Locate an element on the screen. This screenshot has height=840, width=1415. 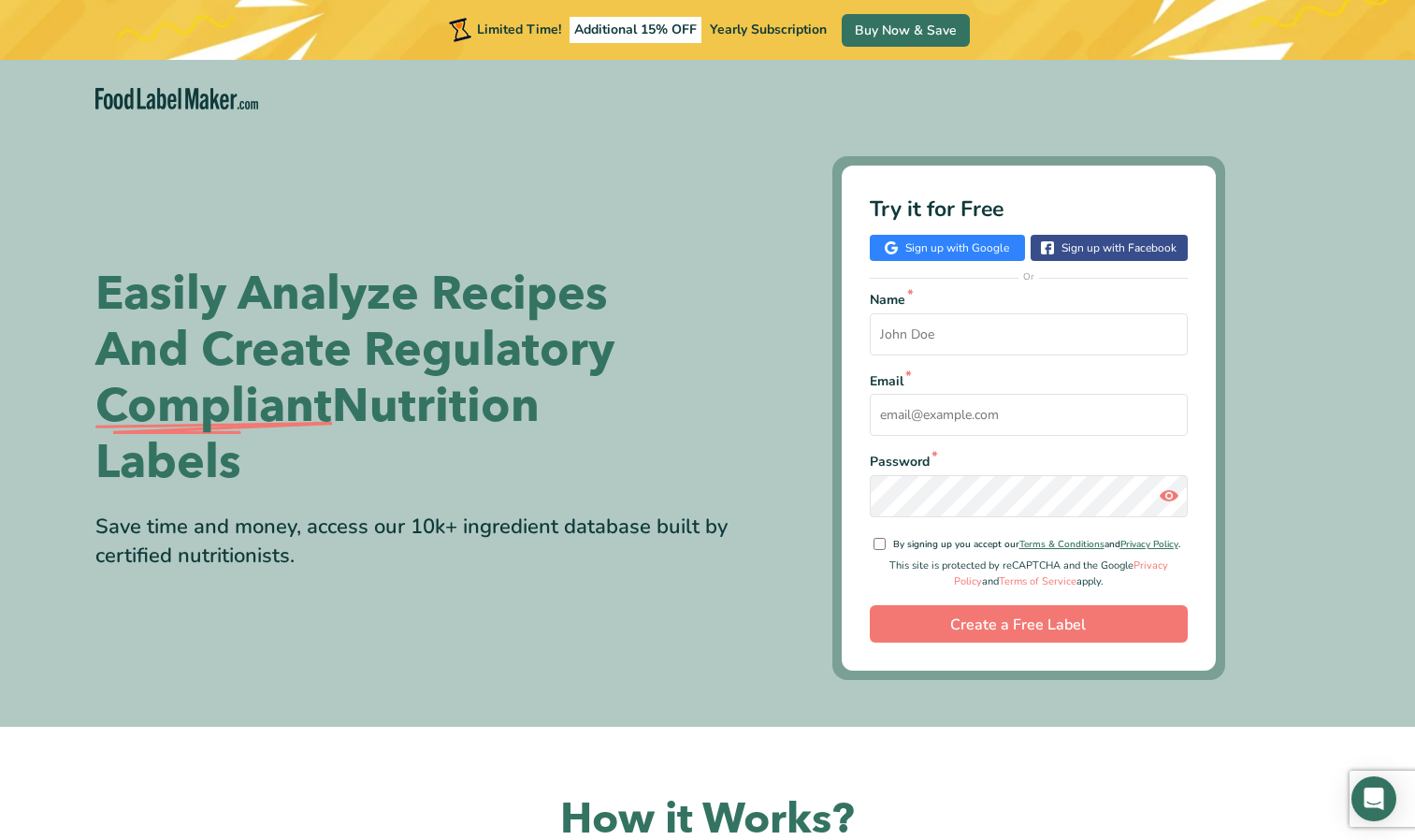
a: Terms & Conditions is located at coordinates (1062, 545).